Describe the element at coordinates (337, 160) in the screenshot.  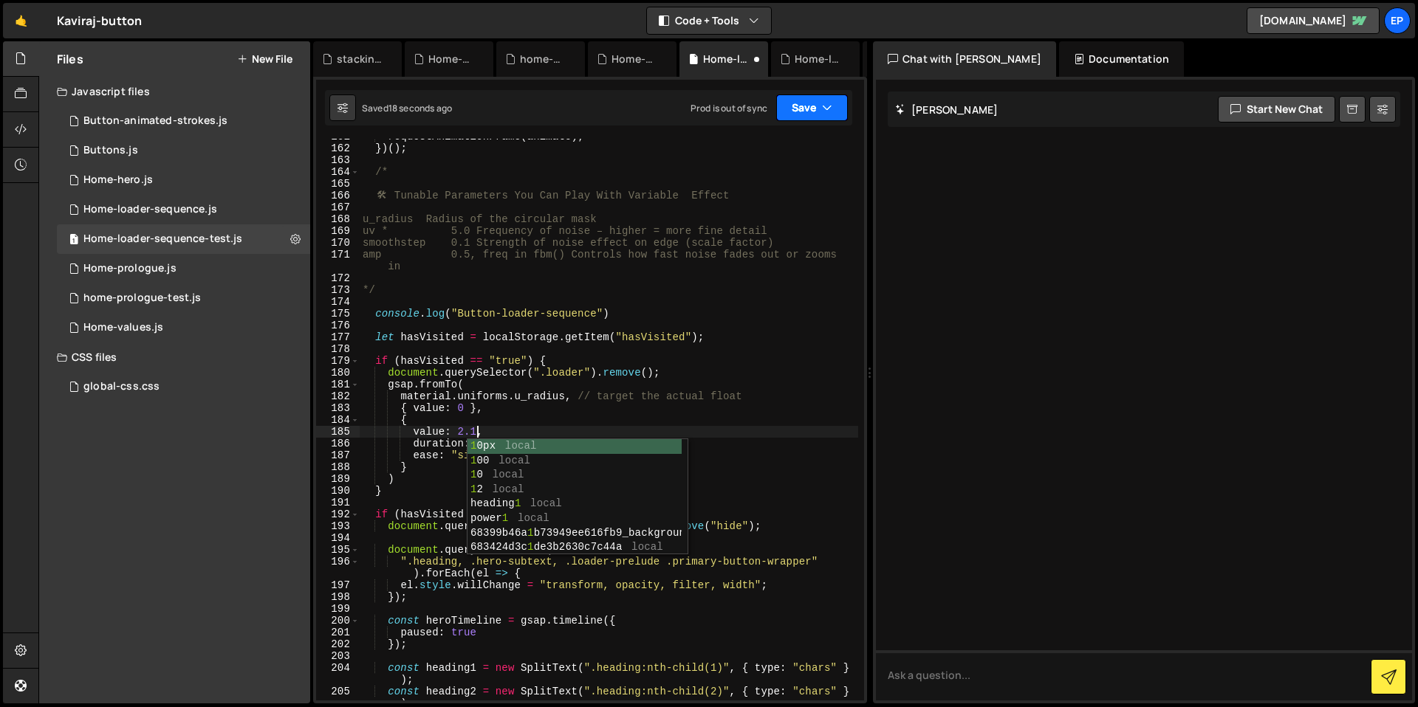
I see `div: 163` at that location.